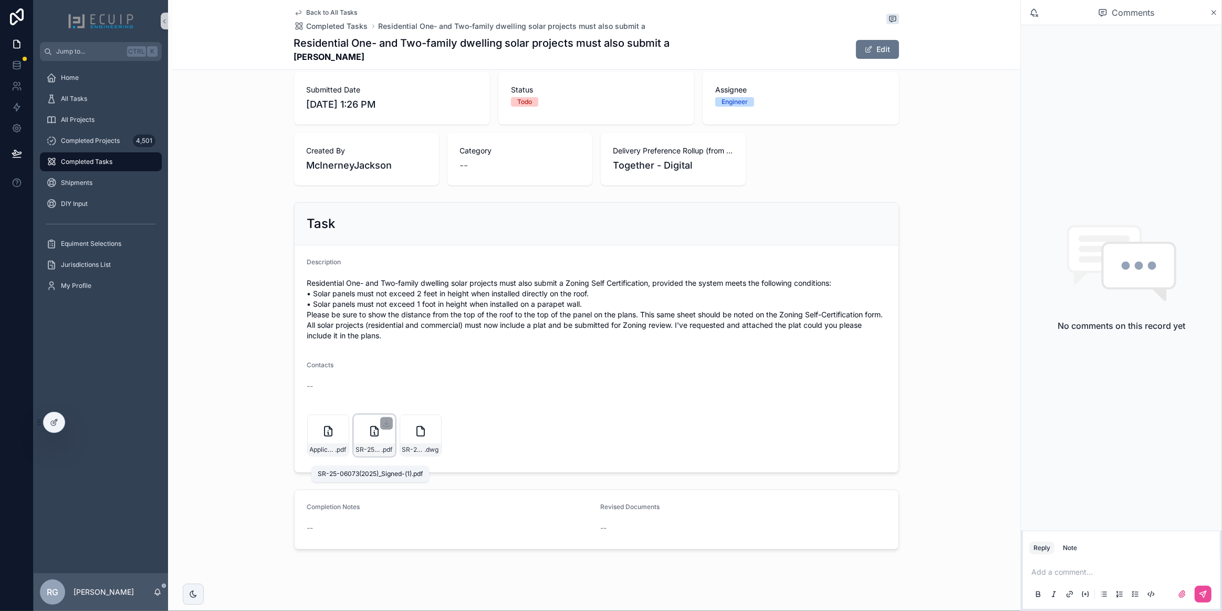  What do you see at coordinates (144, 141) in the screenshot?
I see `div: 4,501` at bounding box center [144, 141].